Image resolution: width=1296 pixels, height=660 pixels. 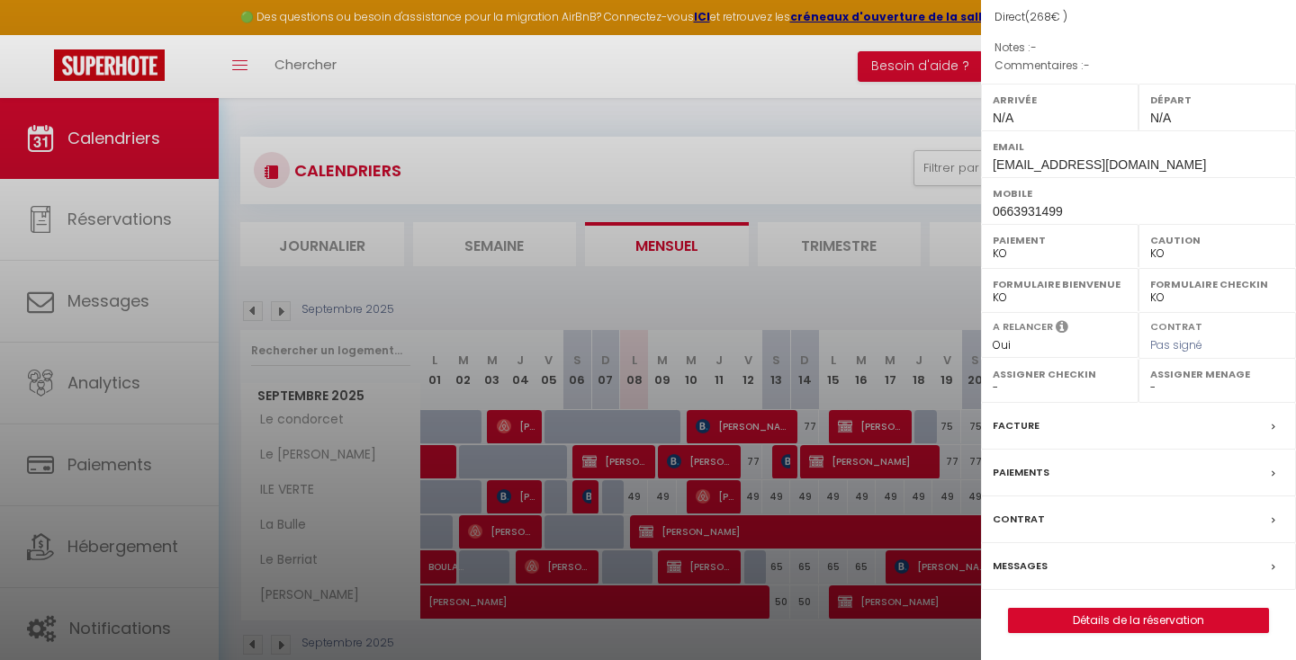 I want to click on button: Ouvrir le widget de chat LiveChat, so click(x=41, y=34).